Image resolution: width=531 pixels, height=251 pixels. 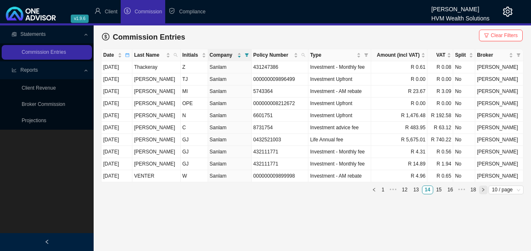 I want to click on span: Company, so click(x=223, y=55).